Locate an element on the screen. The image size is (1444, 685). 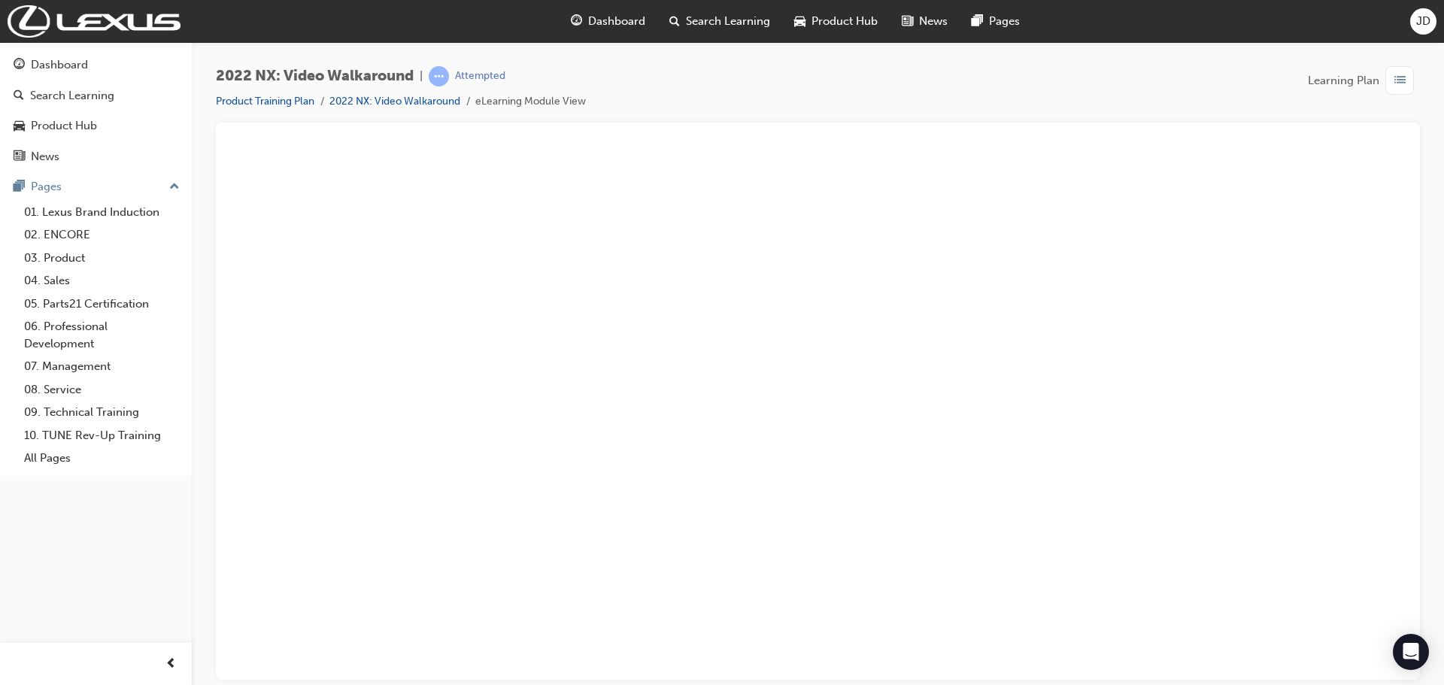
a: pages-iconPages is located at coordinates (996, 21).